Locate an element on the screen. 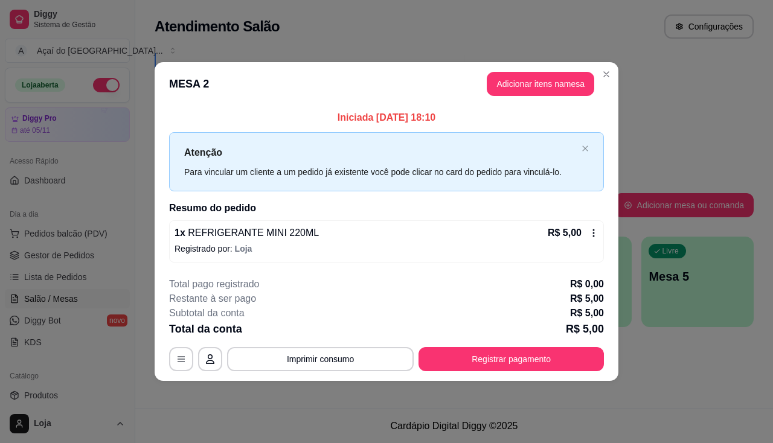 This screenshot has height=443, width=773. button: Adicionar itens namesa is located at coordinates (541, 84).